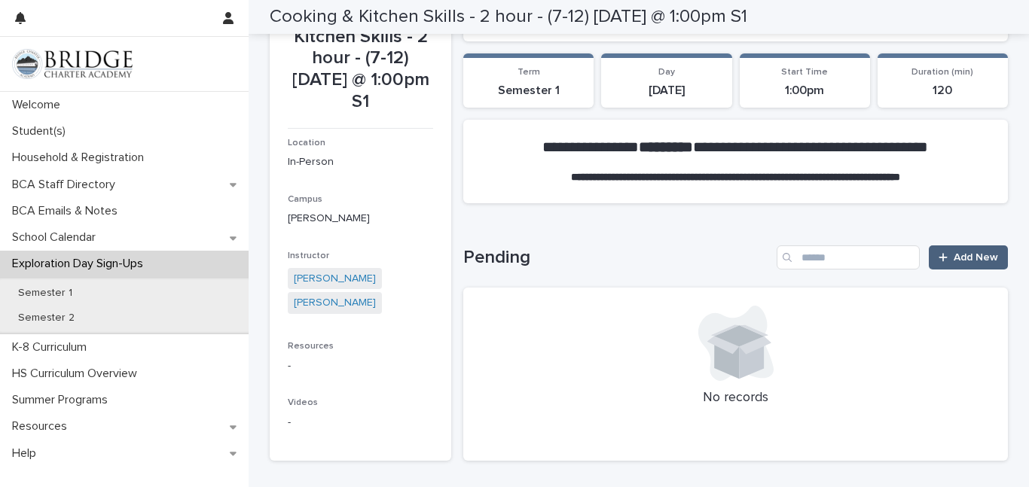  I want to click on span: Duration (min), so click(942, 72).